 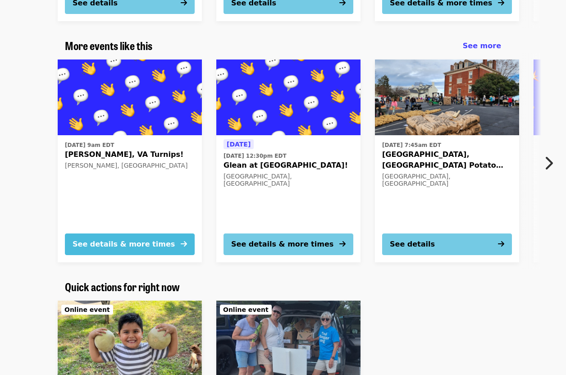 What do you see at coordinates (283, 46) in the screenshot?
I see `div: More events like this` at bounding box center [283, 46].